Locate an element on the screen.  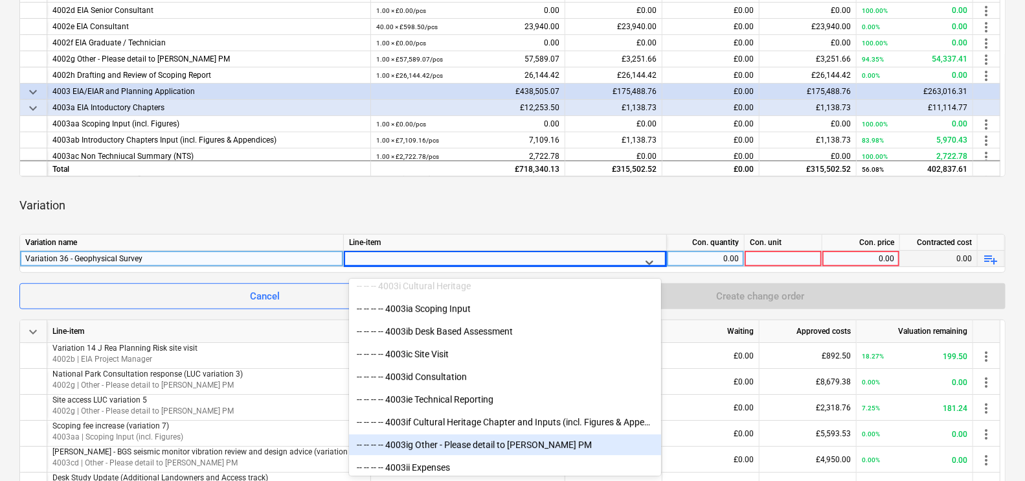
div: £11,114.77 is located at coordinates (915, 108).